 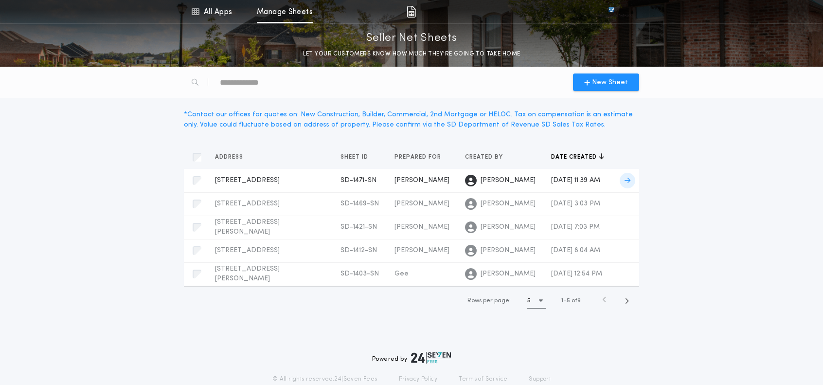 What do you see at coordinates (489, 301) in the screenshot?
I see `span: Rows per page:` at bounding box center [489, 301].